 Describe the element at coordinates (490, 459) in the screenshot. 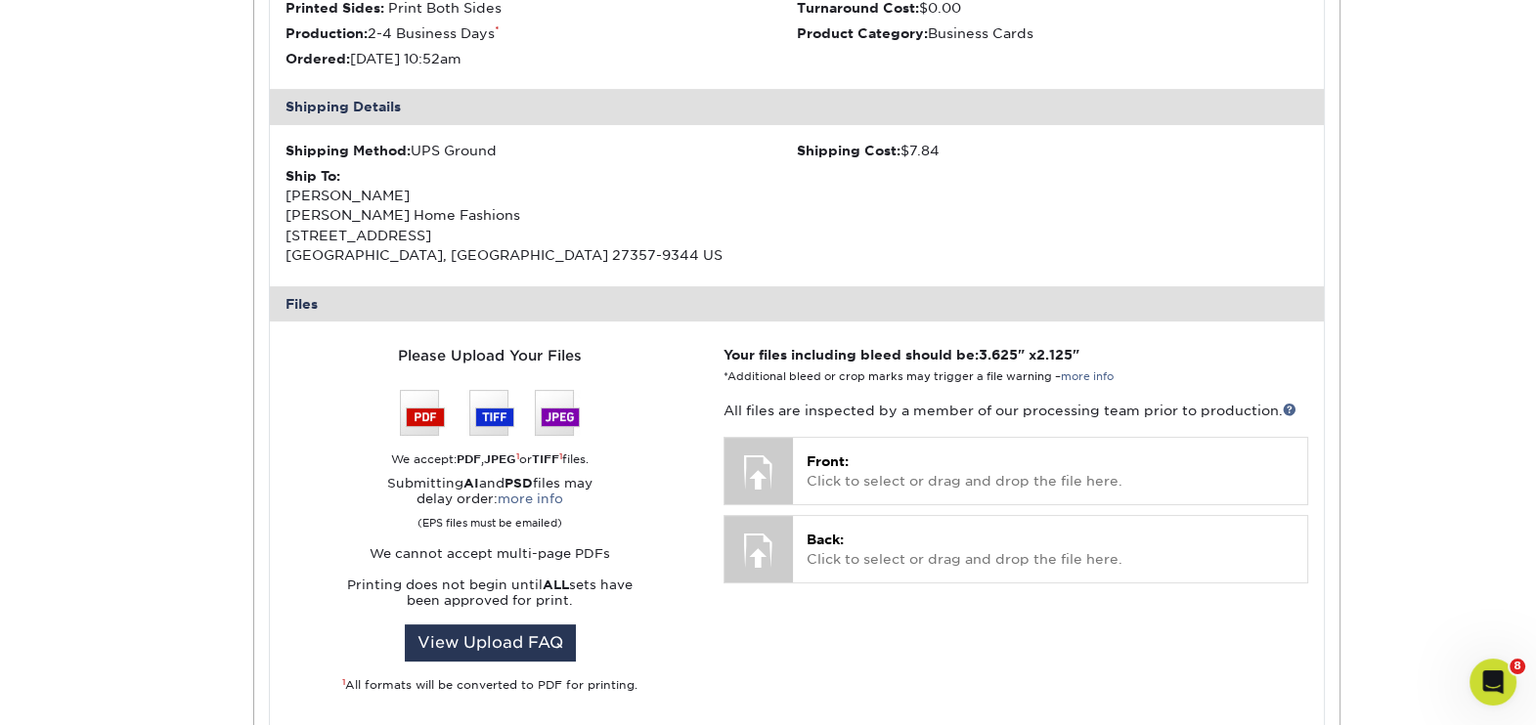

I see `div: We accept: , or files.` at that location.